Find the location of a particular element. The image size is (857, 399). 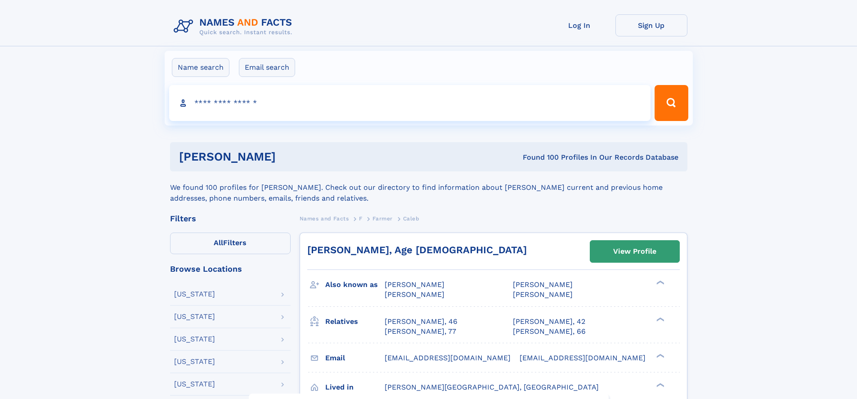

a: Farmer is located at coordinates (382, 218).